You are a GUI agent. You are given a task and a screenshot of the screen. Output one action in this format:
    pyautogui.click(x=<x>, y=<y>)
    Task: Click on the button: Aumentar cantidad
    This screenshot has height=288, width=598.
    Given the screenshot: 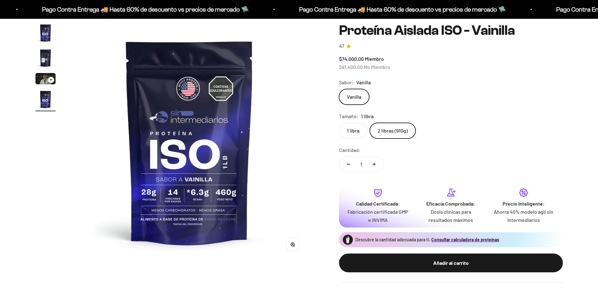 What is the action you would take?
    pyautogui.click(x=374, y=164)
    